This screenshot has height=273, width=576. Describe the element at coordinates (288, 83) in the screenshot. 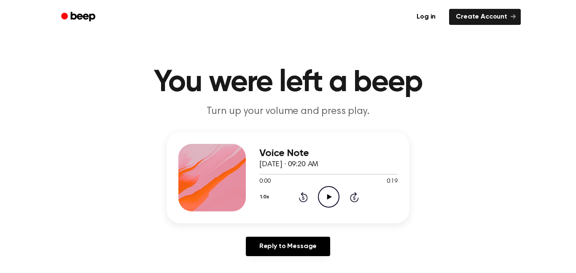

I see `h1: You were left a beep` at that location.